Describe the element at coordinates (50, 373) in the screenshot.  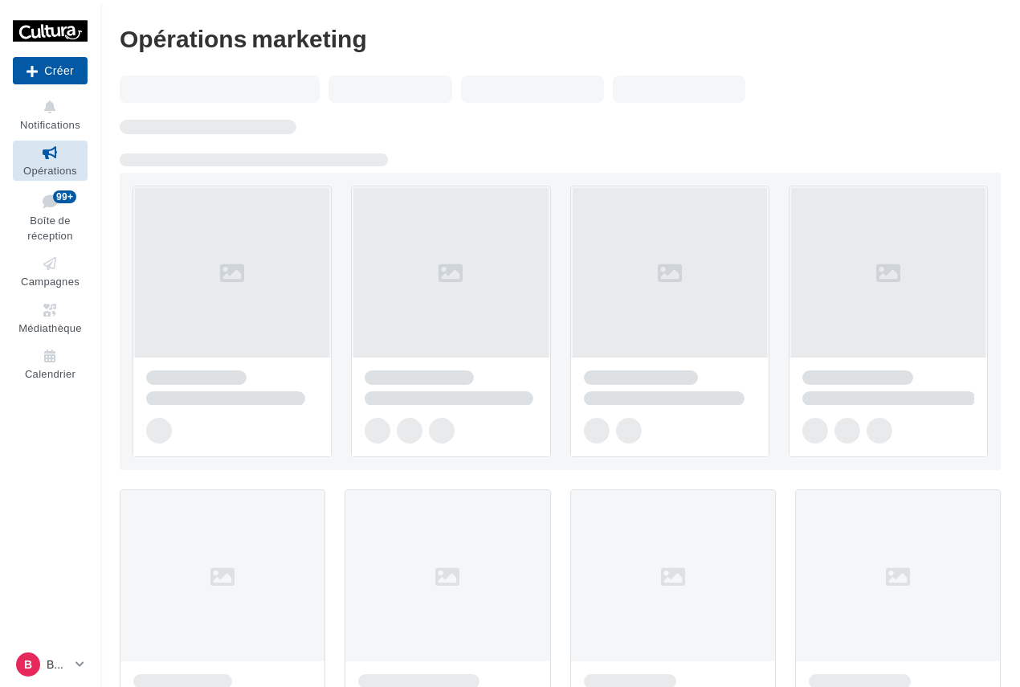
I see `span: Calendrier` at that location.